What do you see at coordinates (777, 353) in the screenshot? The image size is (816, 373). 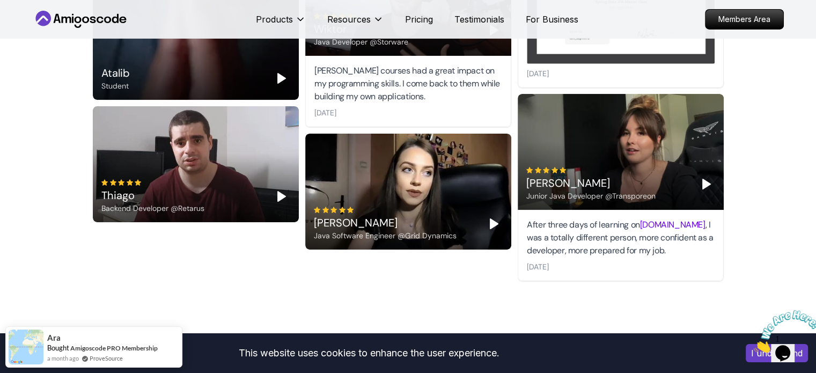 I see `button: Accept cookies` at bounding box center [777, 353].